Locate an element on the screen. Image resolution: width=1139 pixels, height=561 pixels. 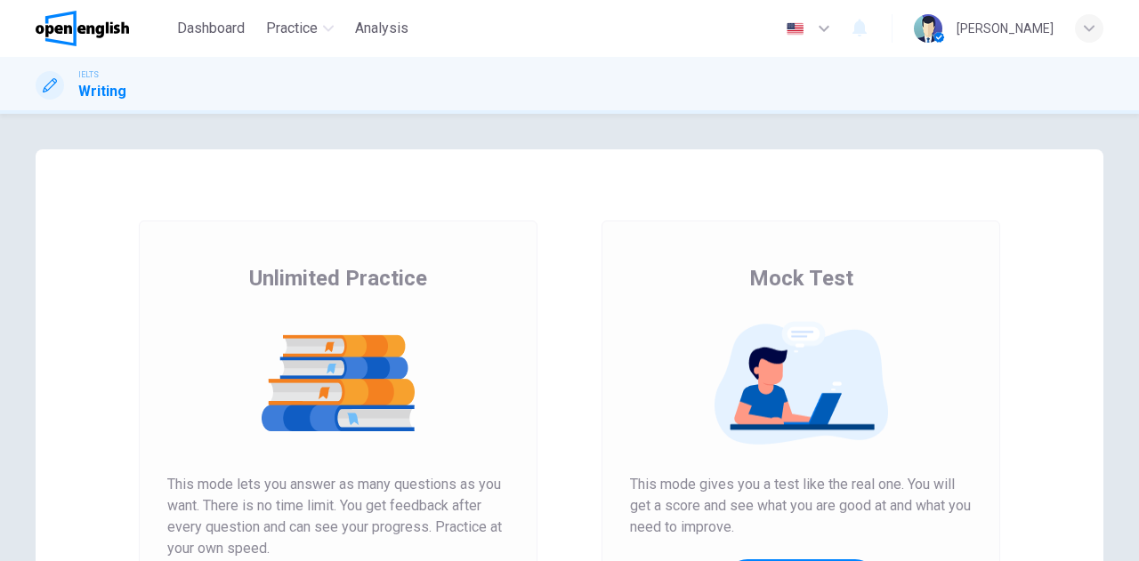
button: Analysis is located at coordinates (382, 28).